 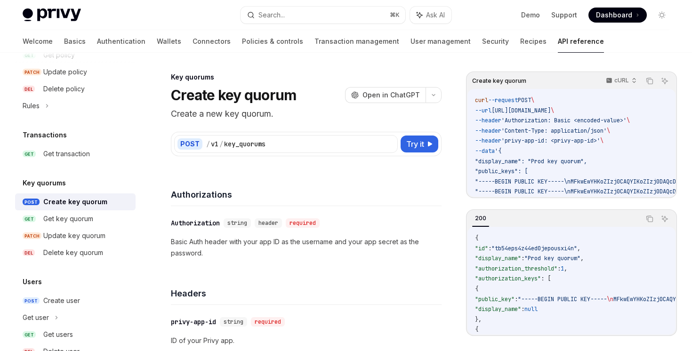 I want to click on div: Get key quorum, so click(x=68, y=219).